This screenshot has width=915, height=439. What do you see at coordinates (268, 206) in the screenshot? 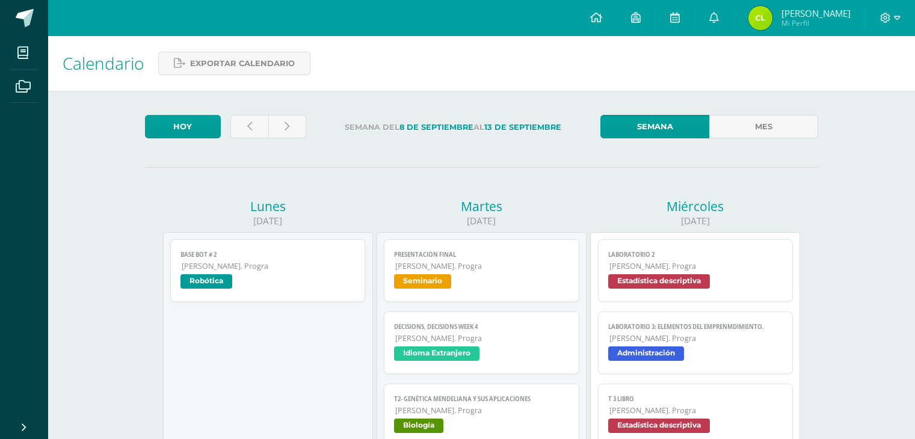
I see `div: Lunes` at bounding box center [268, 206].